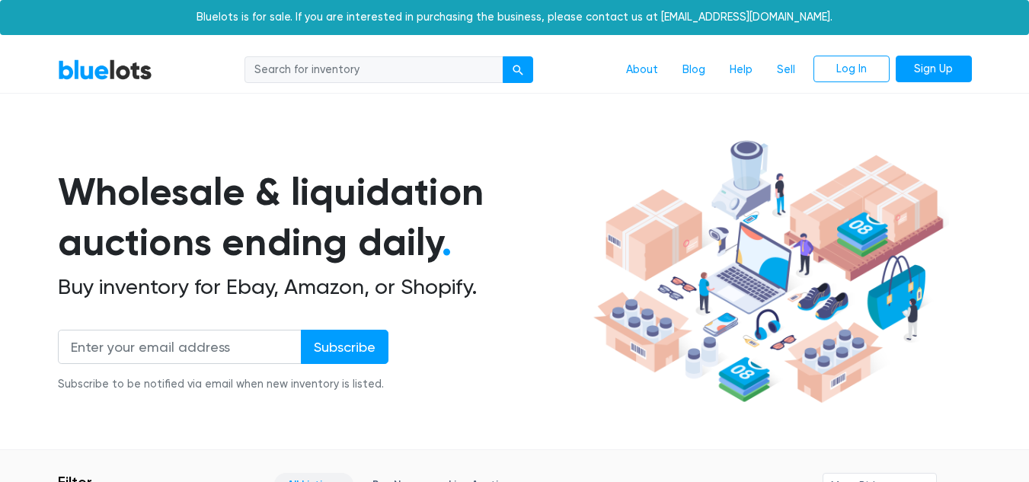 This screenshot has width=1029, height=482. Describe the element at coordinates (934, 69) in the screenshot. I see `a: Sign Up` at that location.